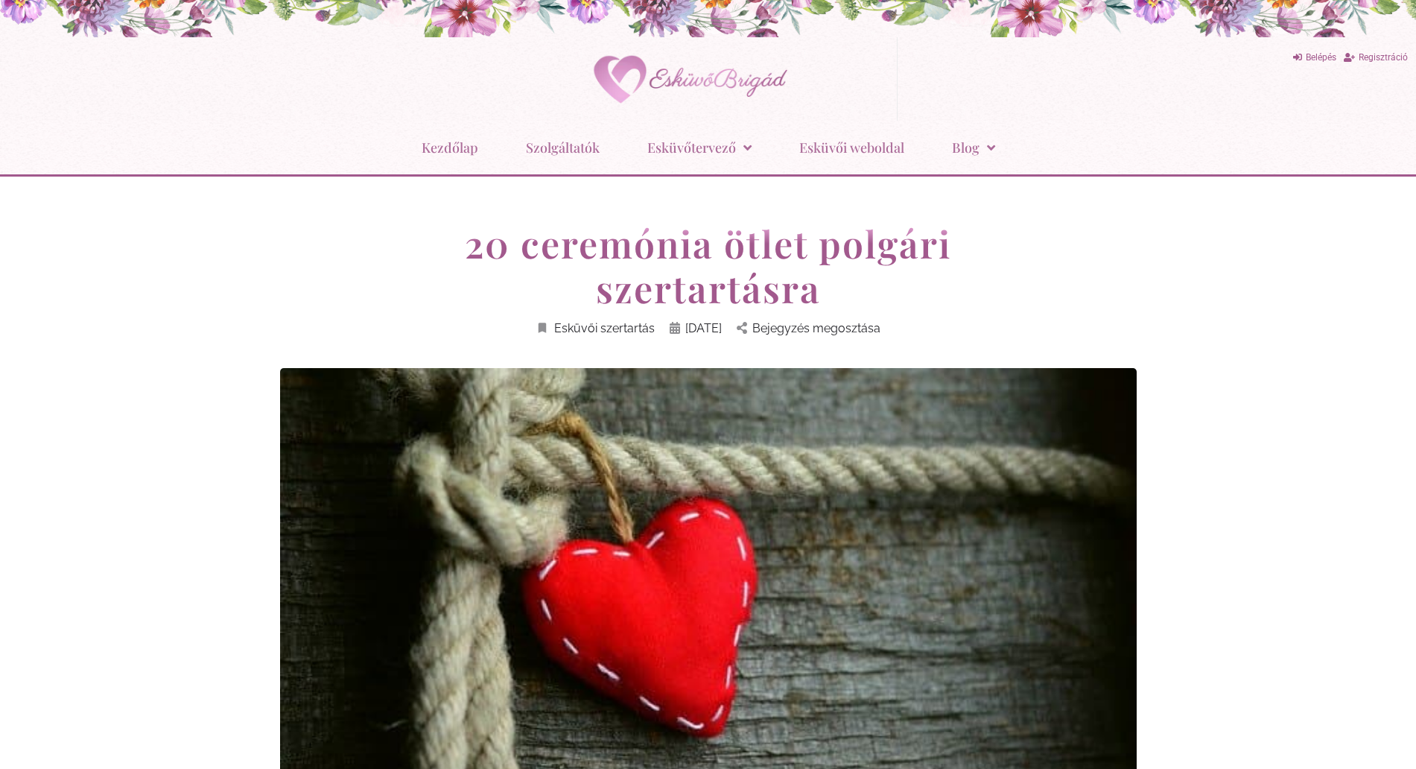  What do you see at coordinates (1376, 57) in the screenshot?
I see `a: Regisztráció` at bounding box center [1376, 57].